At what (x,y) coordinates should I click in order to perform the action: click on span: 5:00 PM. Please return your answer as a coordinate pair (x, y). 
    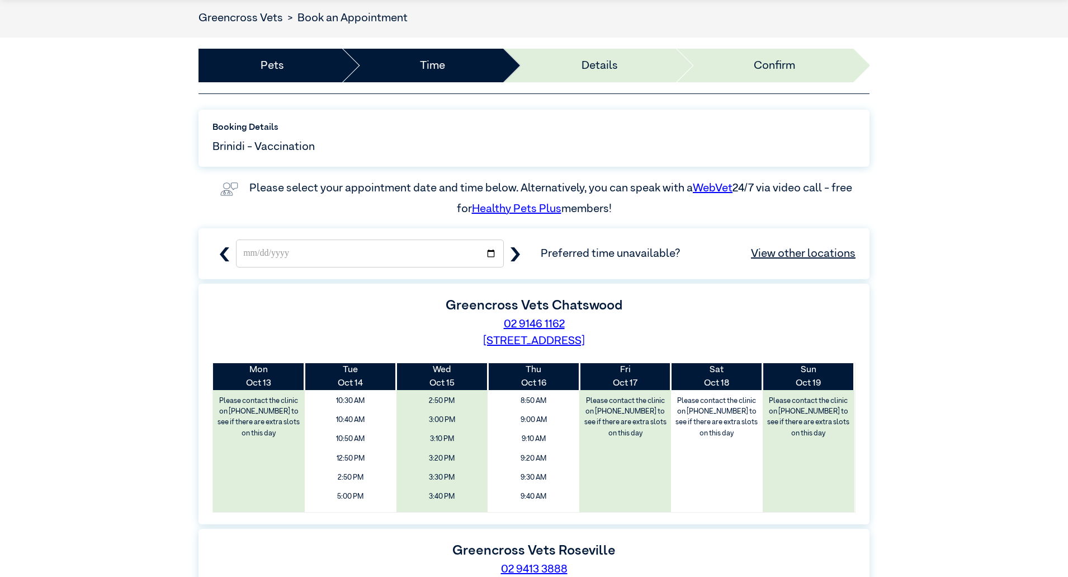
    Looking at the image, I should click on (351, 496).